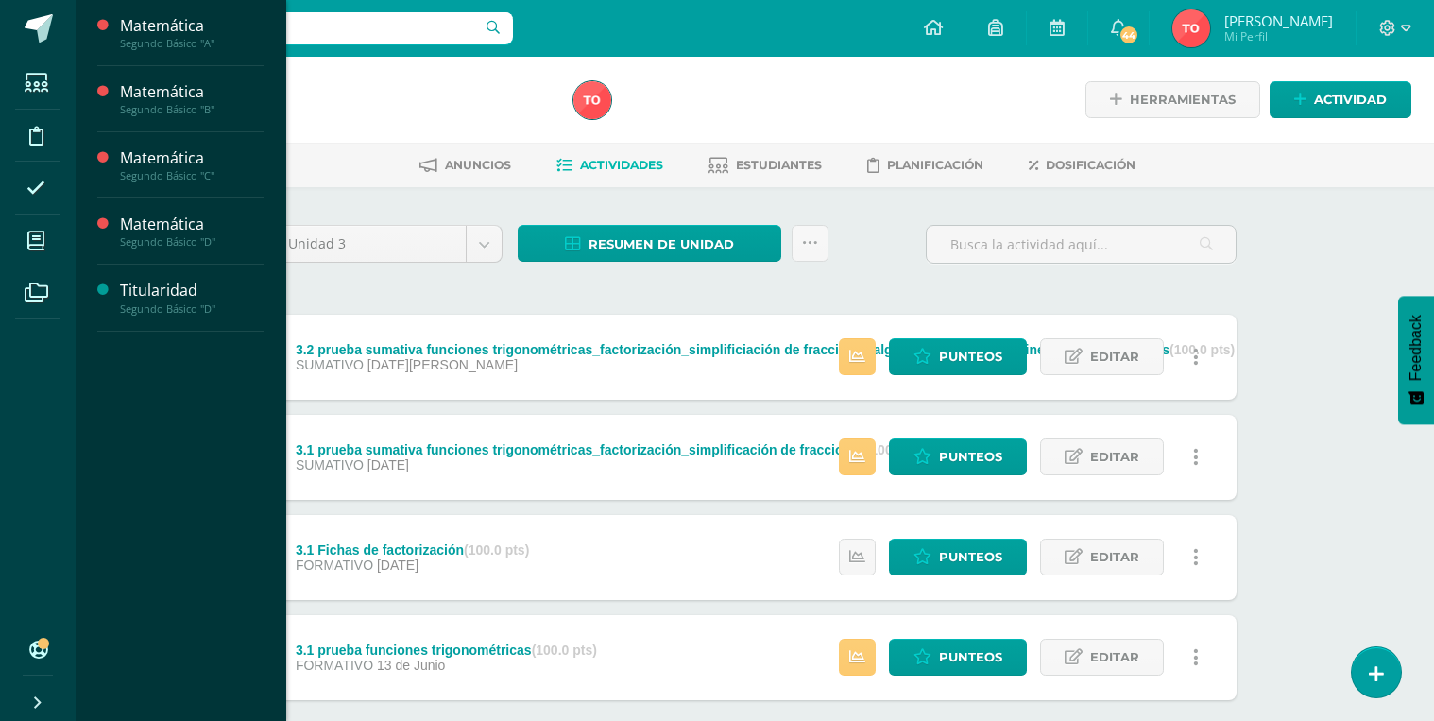 The width and height of the screenshot is (1434, 721). What do you see at coordinates (779, 164) in the screenshot?
I see `span: Estudiantes` at bounding box center [779, 164].